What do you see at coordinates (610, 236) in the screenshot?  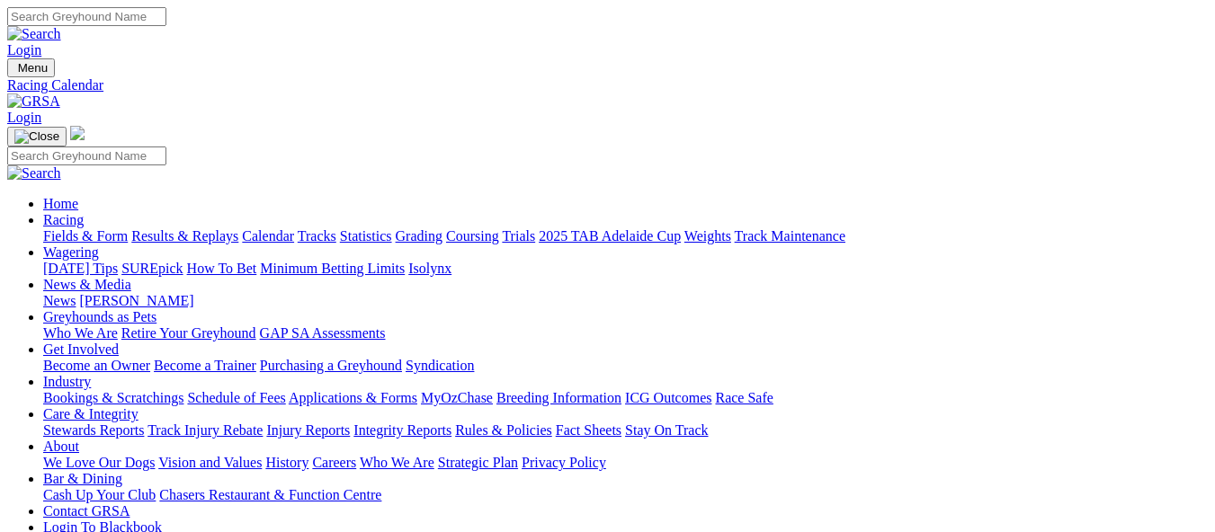 I see `a: 2025 TAB Adelaide Cup` at bounding box center [610, 236].